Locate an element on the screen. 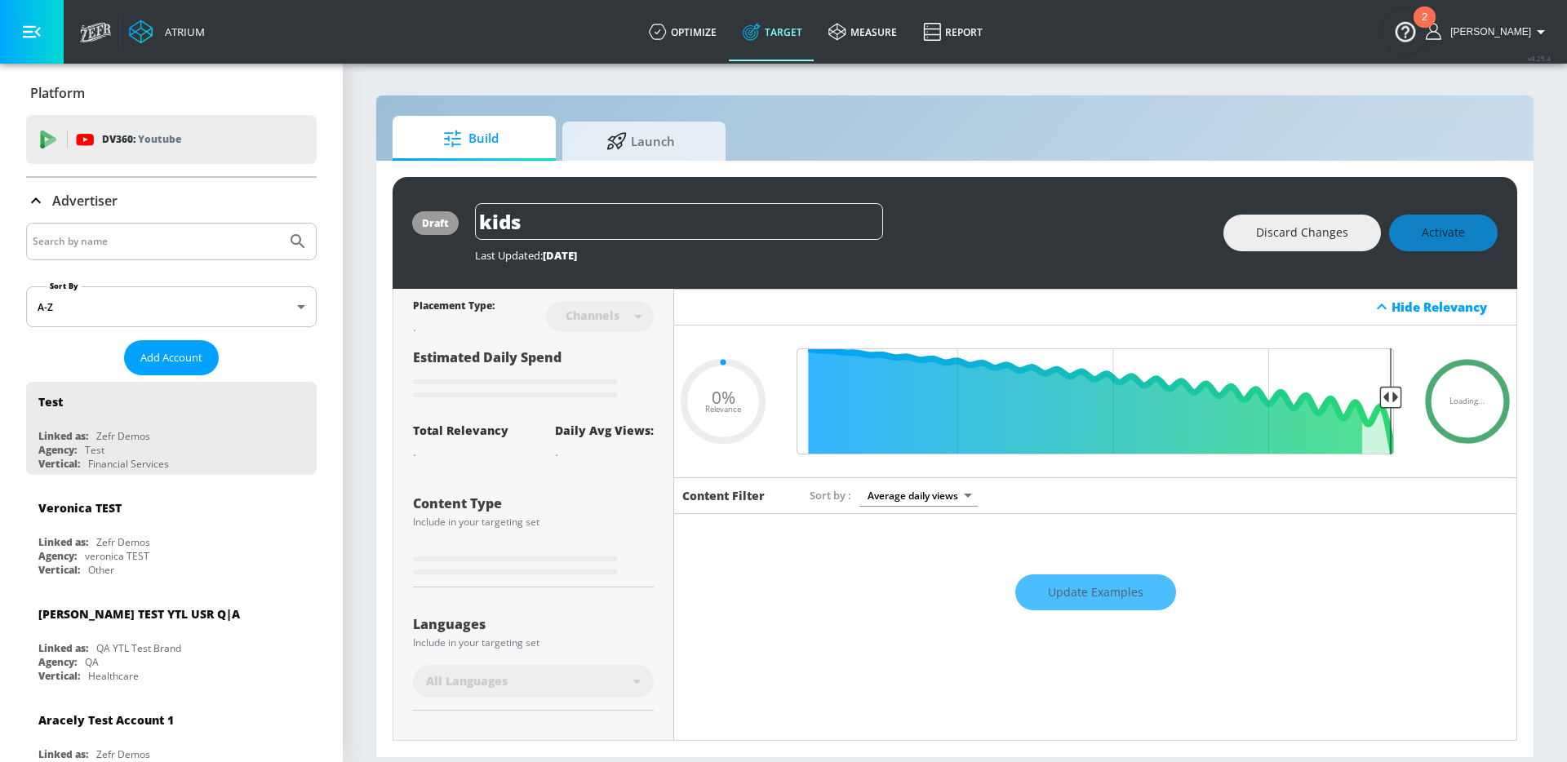  div: Total Relevancy is located at coordinates (460, 430).